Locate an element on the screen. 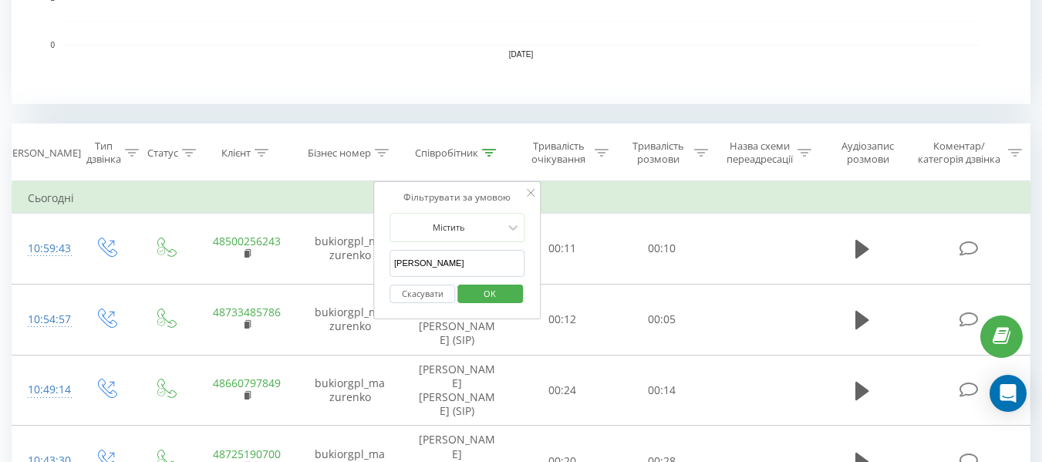 The height and width of the screenshot is (462, 1042). a: 48725190700 is located at coordinates (247, 454).